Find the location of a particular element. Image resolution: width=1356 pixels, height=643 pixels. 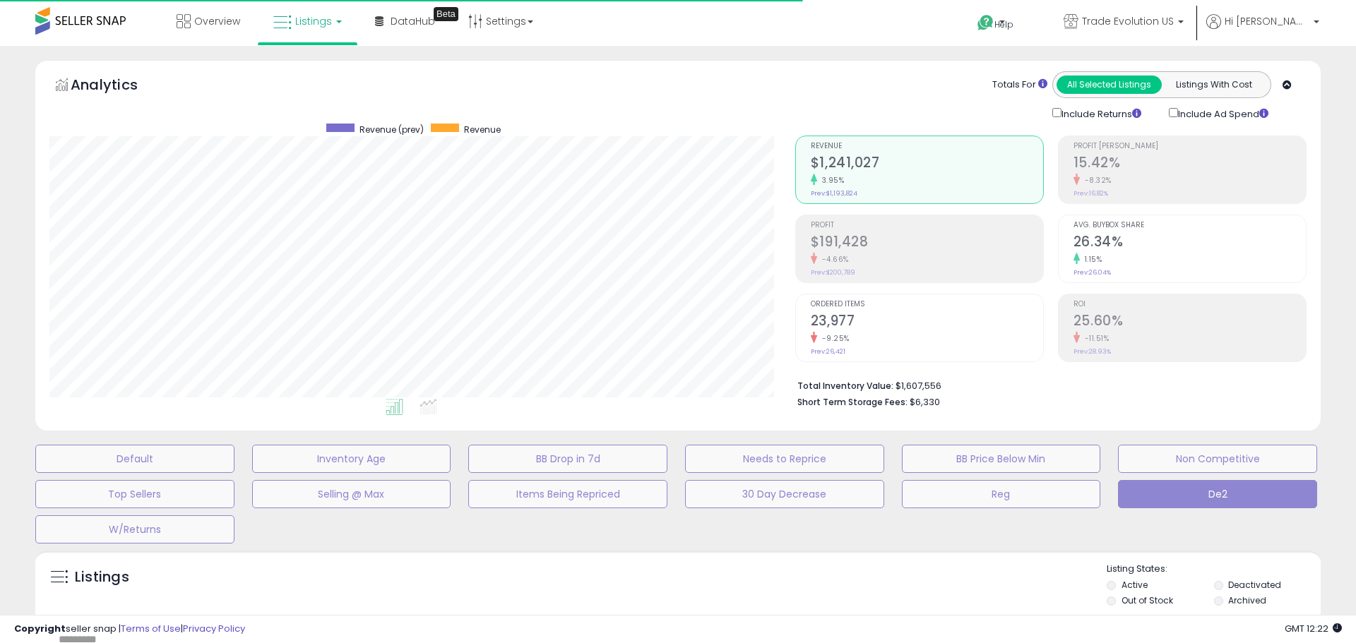

span: DataHub is located at coordinates (412, 21).